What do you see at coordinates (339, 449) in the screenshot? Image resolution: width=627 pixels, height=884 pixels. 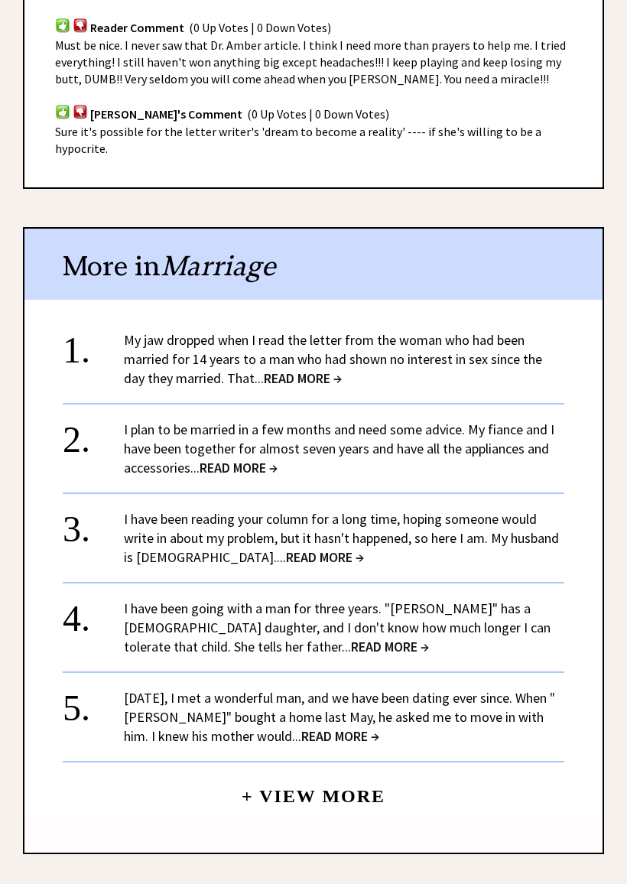 I see `a: I plan to be married in a few months and need some advice. My fiance and I have been together for...` at bounding box center [339, 449].